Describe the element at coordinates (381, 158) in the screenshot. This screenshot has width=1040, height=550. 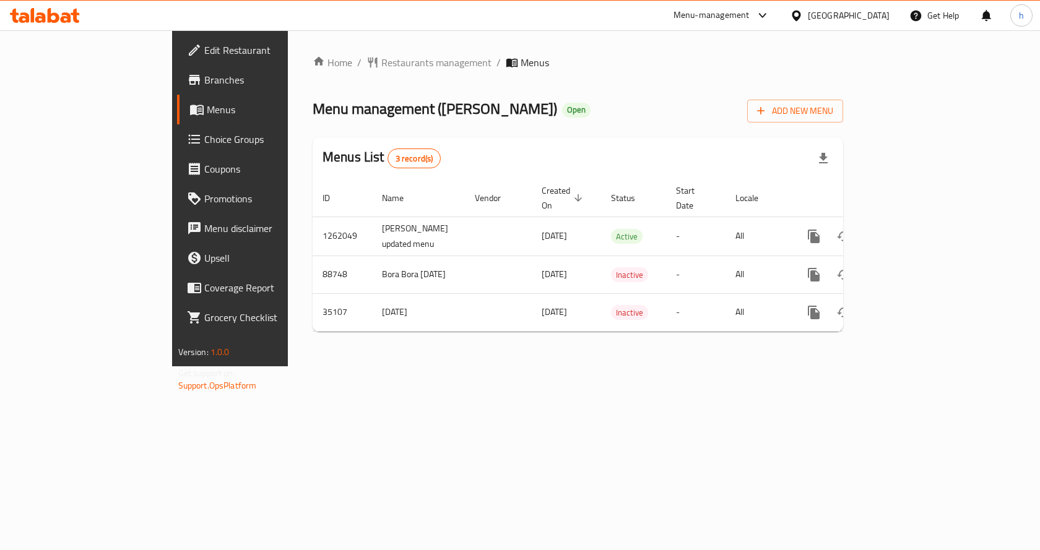
I see `h2: Menus List` at that location.